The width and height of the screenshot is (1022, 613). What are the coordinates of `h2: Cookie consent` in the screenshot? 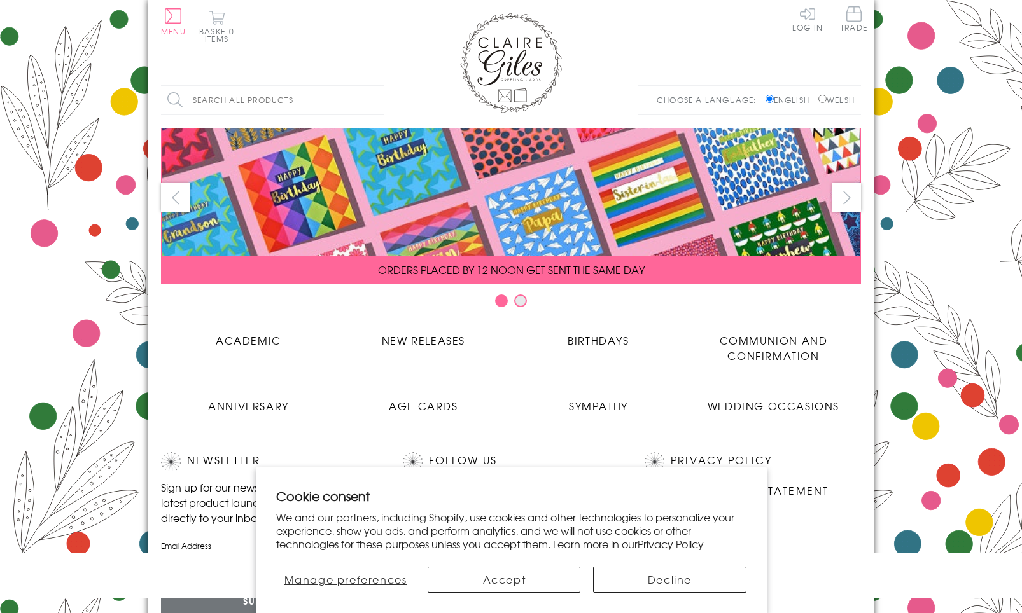 It's located at (511, 496).